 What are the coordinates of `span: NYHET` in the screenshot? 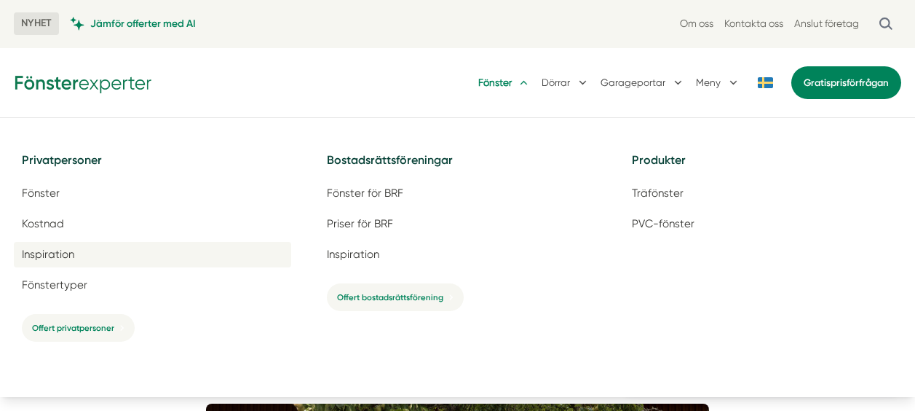 It's located at (36, 23).